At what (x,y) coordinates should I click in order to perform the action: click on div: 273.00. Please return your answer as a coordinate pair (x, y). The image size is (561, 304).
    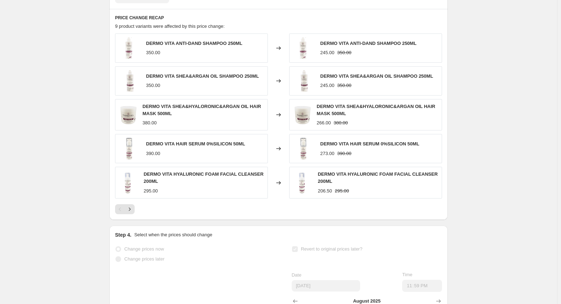
    Looking at the image, I should click on (327, 154).